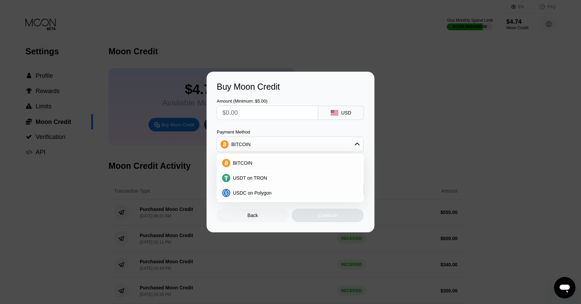  What do you see at coordinates (290, 132) in the screenshot?
I see `div: Payment Method` at bounding box center [290, 132].